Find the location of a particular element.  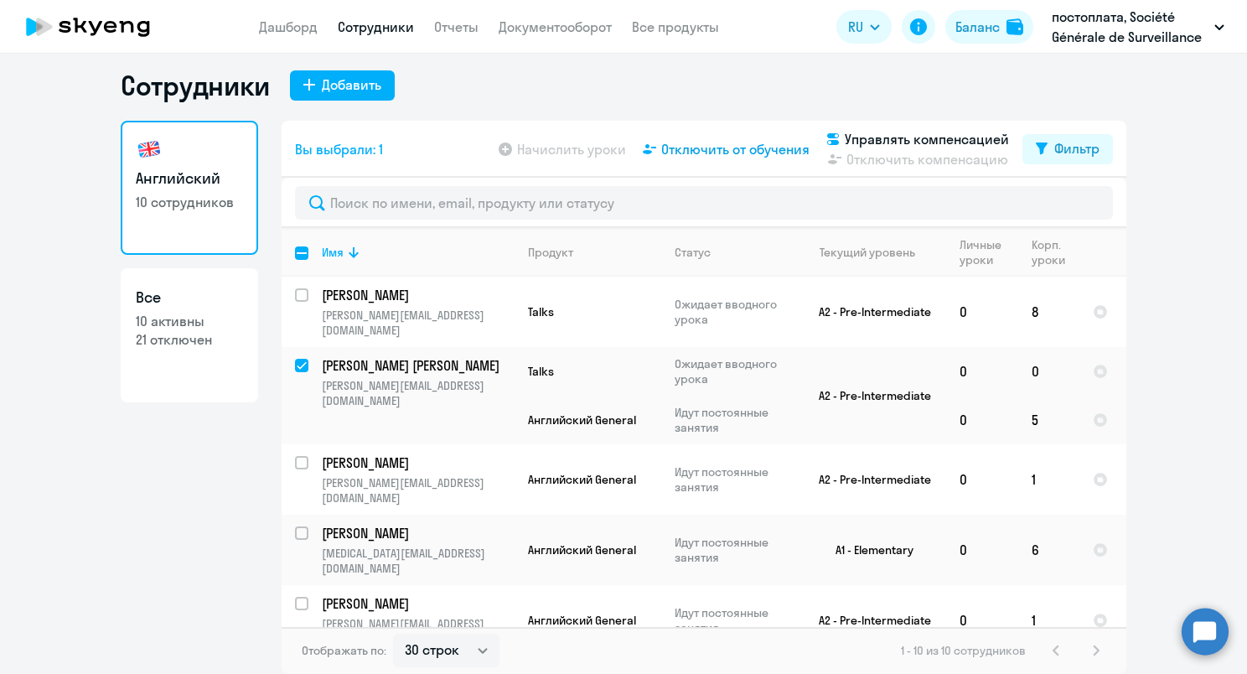

button: Балансbalance is located at coordinates (989, 27).